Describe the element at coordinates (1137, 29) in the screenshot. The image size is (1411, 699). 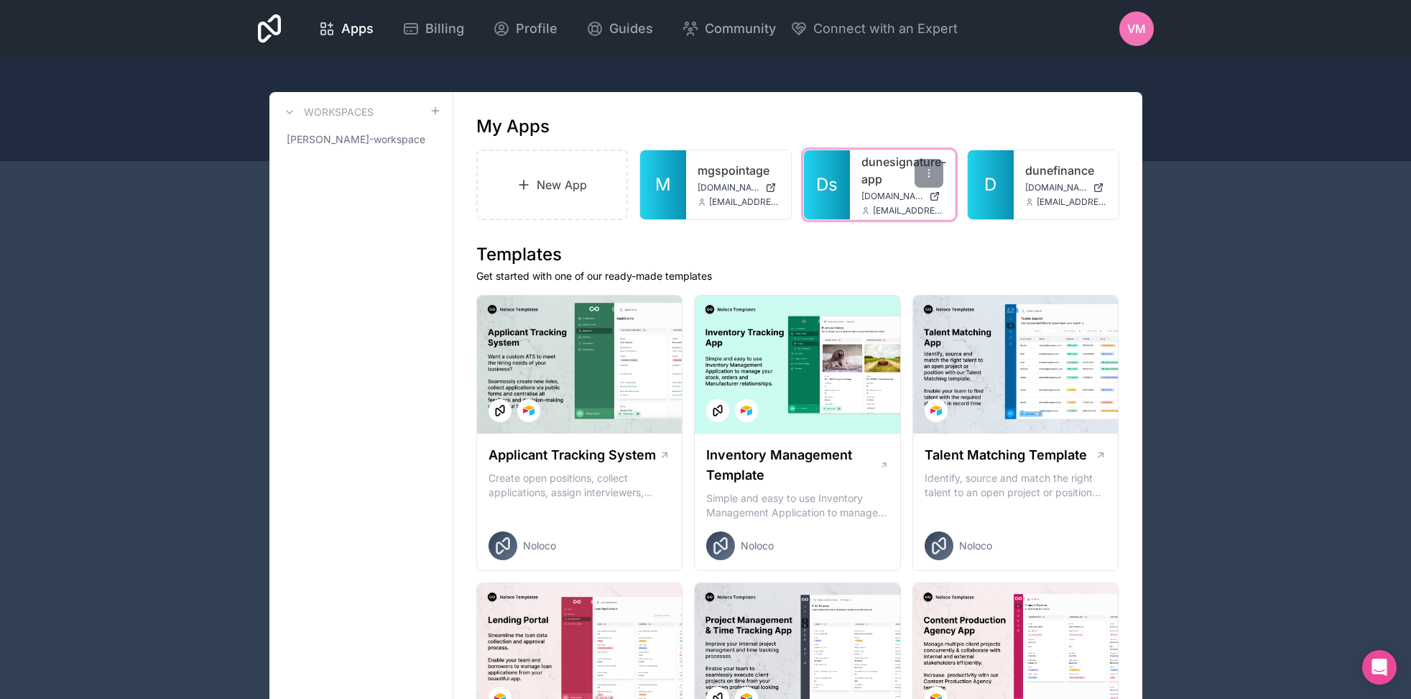
I see `span: VM` at that location.